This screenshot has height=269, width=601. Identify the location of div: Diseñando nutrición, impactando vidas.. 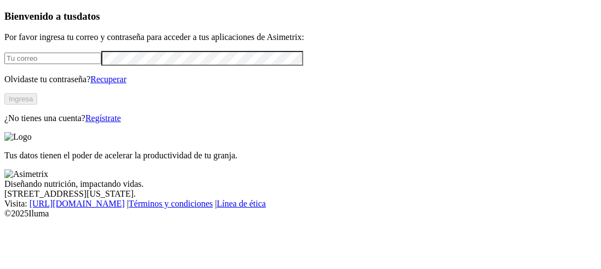
(300, 184).